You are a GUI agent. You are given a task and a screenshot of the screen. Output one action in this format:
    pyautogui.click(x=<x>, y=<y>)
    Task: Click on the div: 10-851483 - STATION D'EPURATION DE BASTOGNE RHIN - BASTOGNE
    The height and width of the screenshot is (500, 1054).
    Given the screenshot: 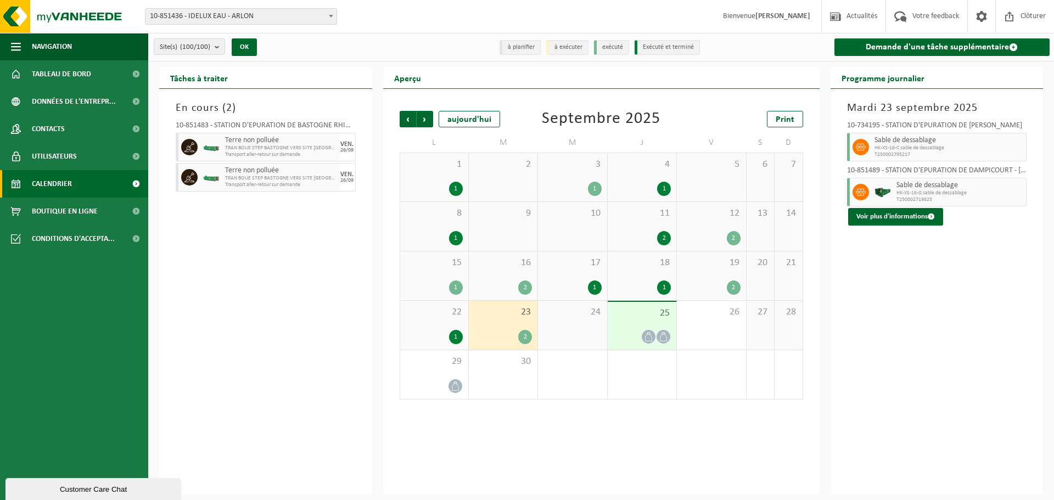 What is the action you would take?
    pyautogui.click(x=266, y=127)
    